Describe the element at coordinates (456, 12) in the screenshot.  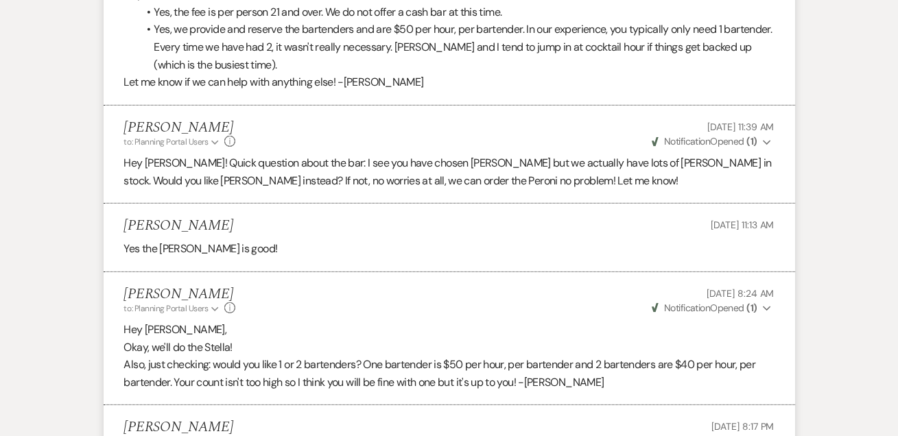
I see `li: Yes, the fee is per person 21 and over. We do not offer a cash bar at this time.` at that location.